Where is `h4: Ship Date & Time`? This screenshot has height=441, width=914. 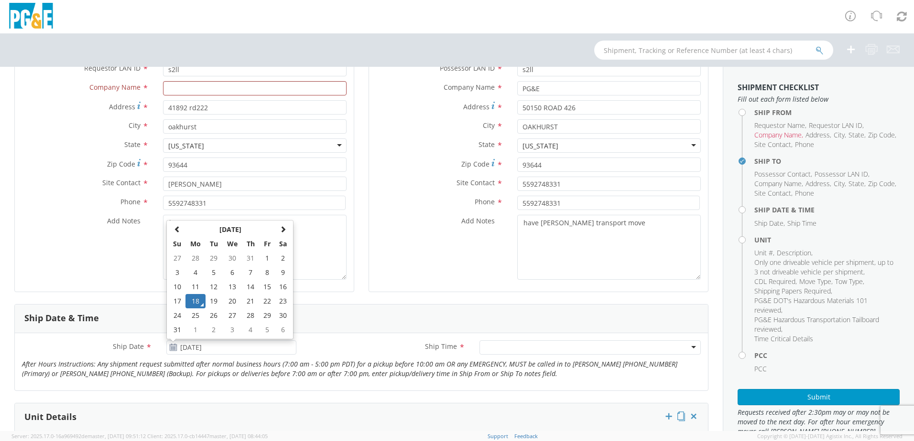 h4: Ship Date & Time is located at coordinates (827, 210).